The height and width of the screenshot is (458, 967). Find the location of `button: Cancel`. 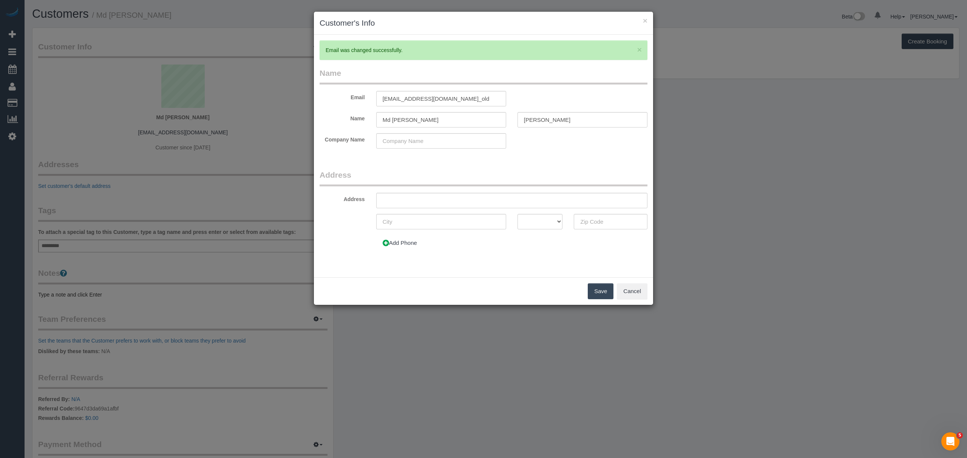

button: Cancel is located at coordinates (632, 291).